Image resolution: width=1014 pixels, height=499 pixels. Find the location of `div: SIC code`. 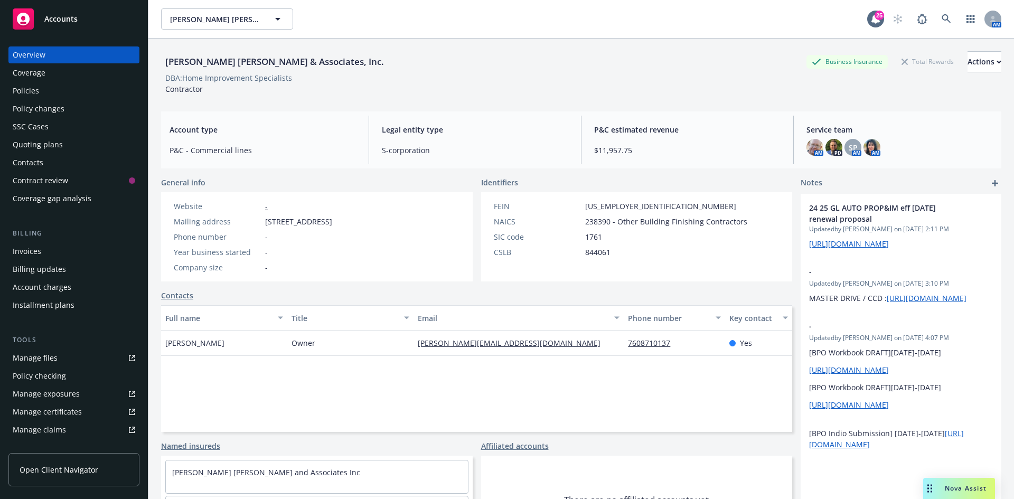

div: SIC code is located at coordinates (537, 237).